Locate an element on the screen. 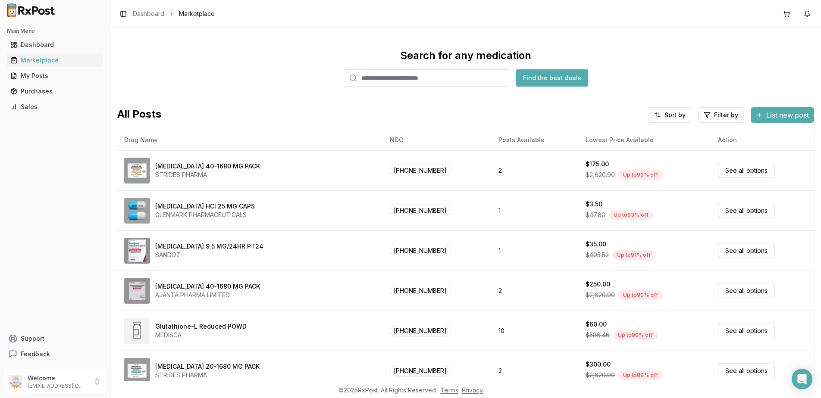 The height and width of the screenshot is (398, 821). a: My Posts is located at coordinates (55, 76).